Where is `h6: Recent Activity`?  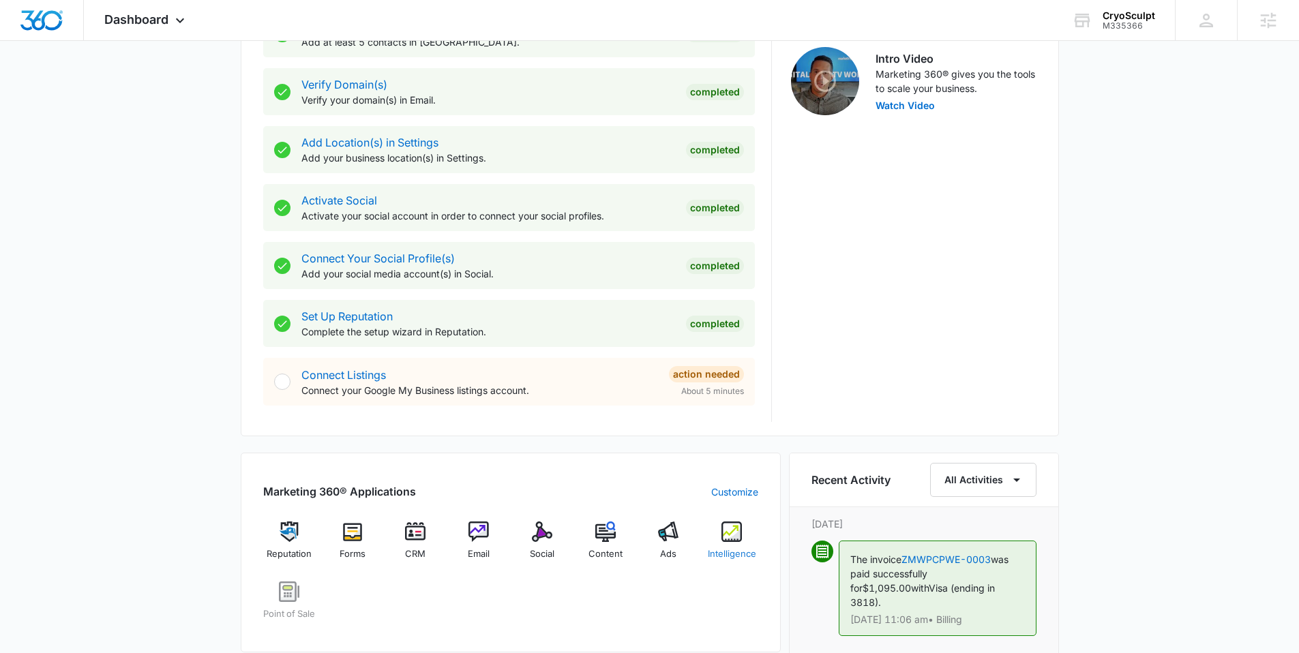
h6: Recent Activity is located at coordinates (851, 480).